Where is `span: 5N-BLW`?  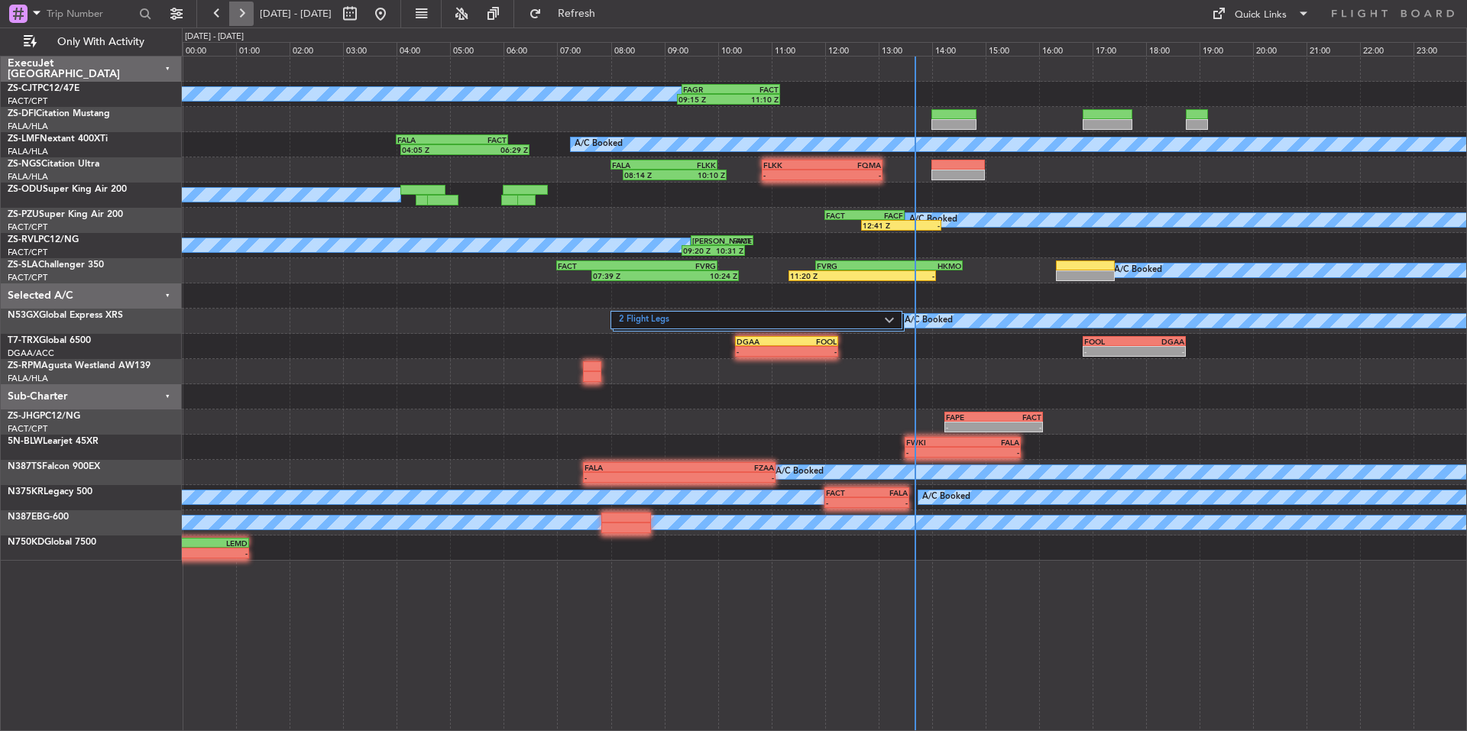 span: 5N-BLW is located at coordinates (25, 442).